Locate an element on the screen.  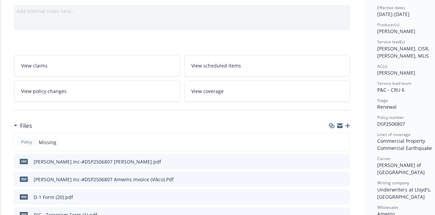
span: Service lead team is located at coordinates (394, 83).